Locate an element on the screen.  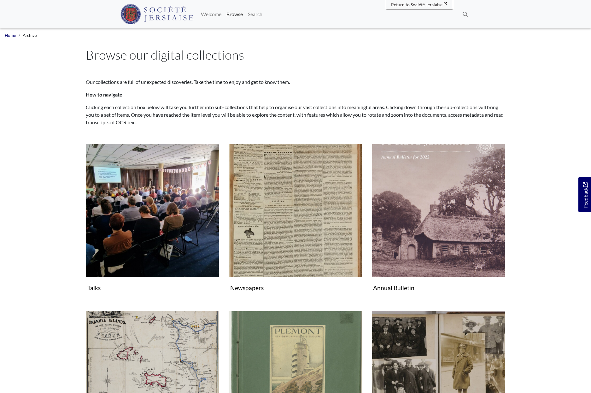
img: Annual Bulletin is located at coordinates (438, 210).